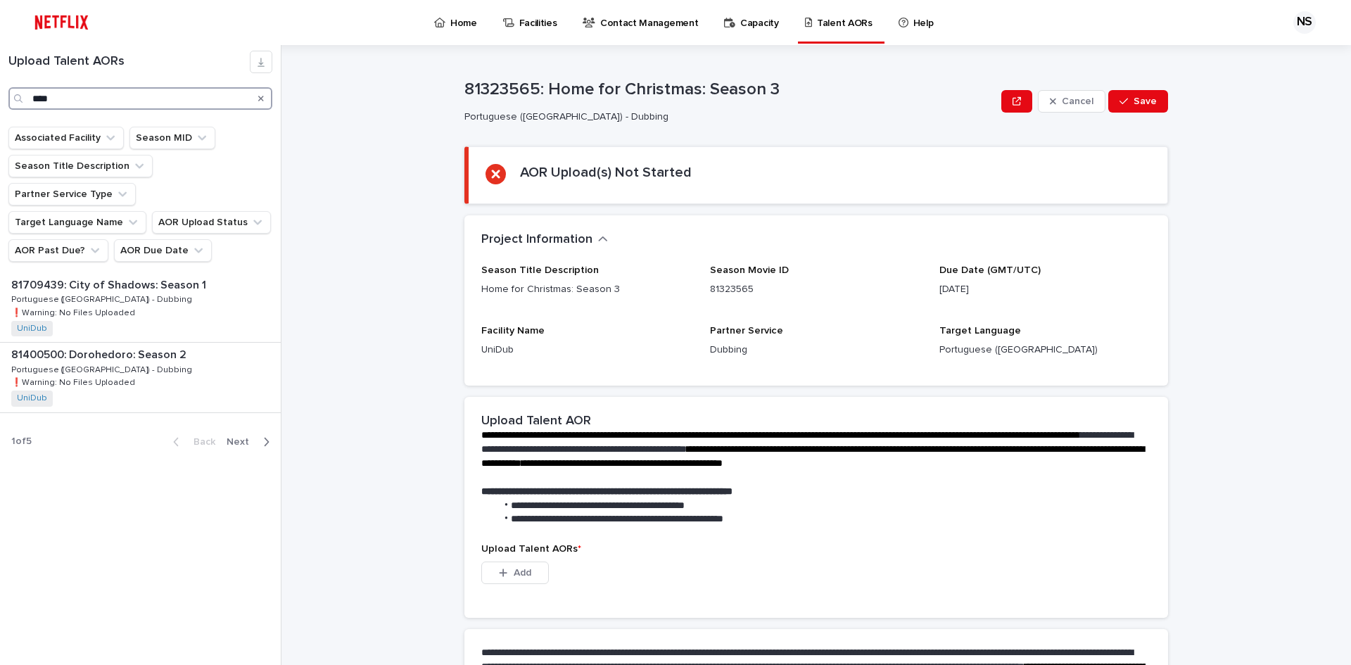 This screenshot has width=1351, height=665. What do you see at coordinates (981, 331) in the screenshot?
I see `span: Target Language` at bounding box center [981, 331].